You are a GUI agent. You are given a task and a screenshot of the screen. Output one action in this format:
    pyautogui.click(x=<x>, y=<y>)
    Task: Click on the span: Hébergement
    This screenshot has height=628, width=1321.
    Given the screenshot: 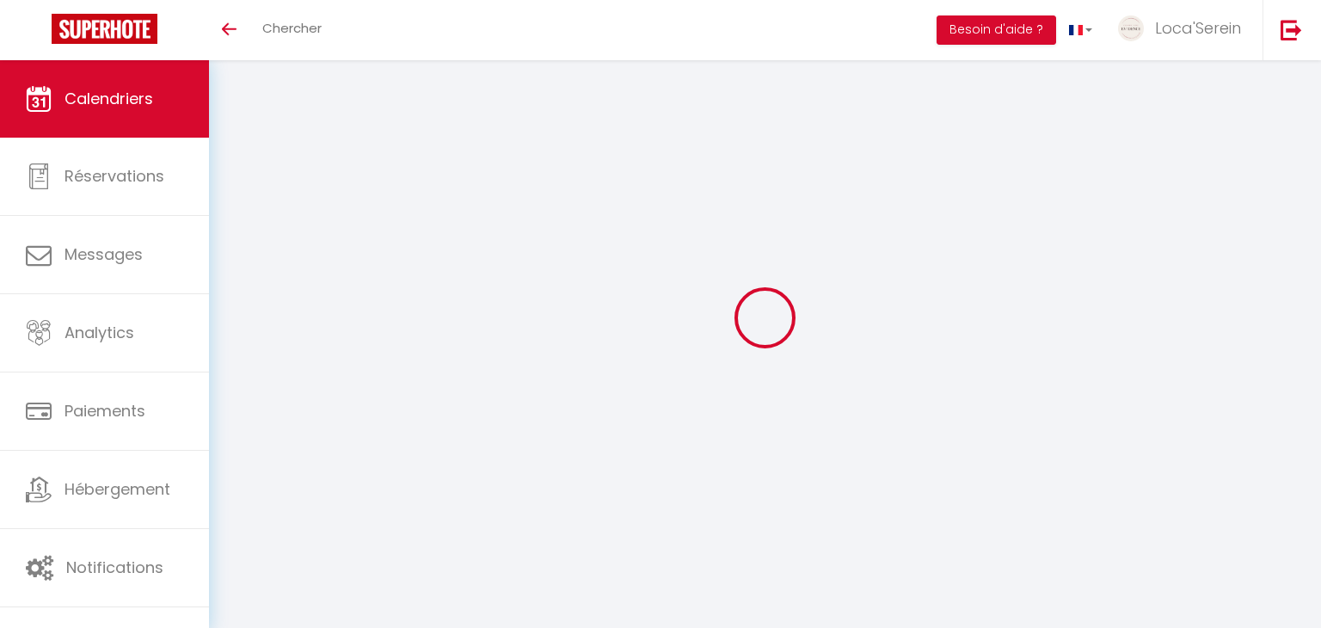 What is the action you would take?
    pyautogui.click(x=117, y=489)
    